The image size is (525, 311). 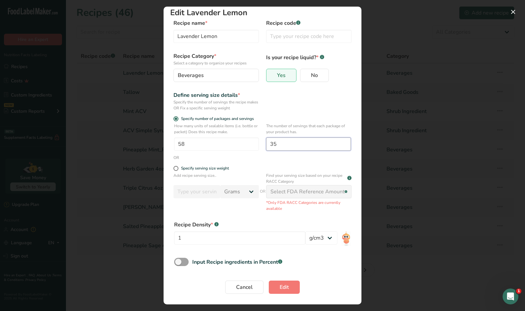 What do you see at coordinates (285, 287) in the screenshot?
I see `button: Edit` at bounding box center [285, 287].